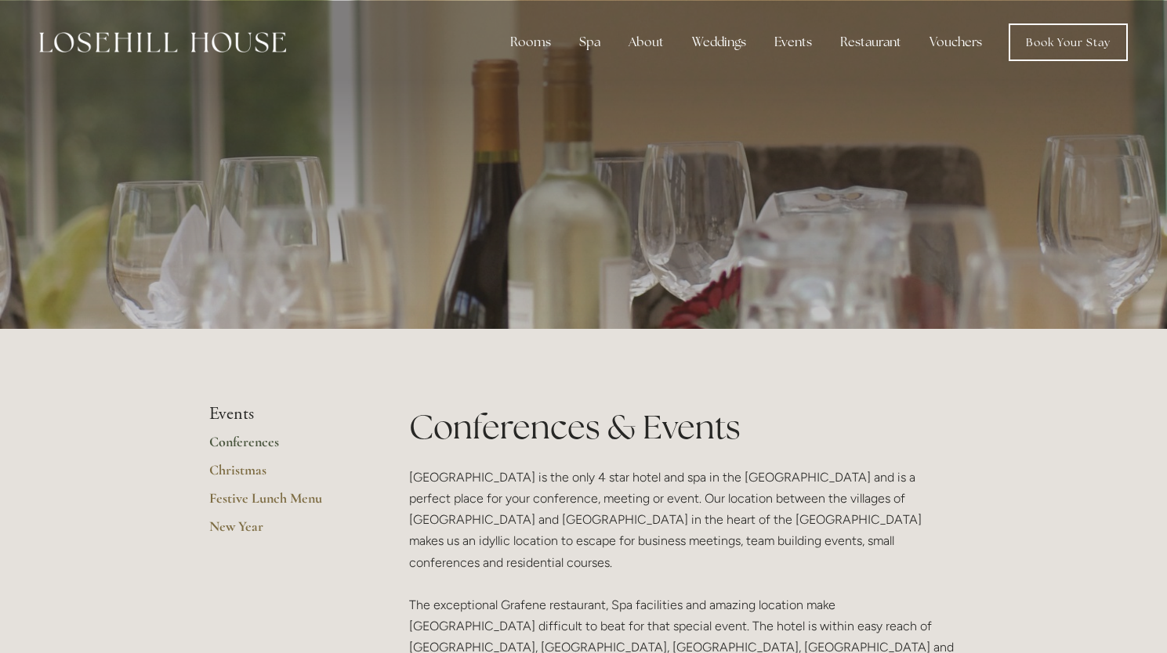 This screenshot has width=1167, height=653. What do you see at coordinates (1068, 42) in the screenshot?
I see `a: Book Your Stay` at bounding box center [1068, 42].